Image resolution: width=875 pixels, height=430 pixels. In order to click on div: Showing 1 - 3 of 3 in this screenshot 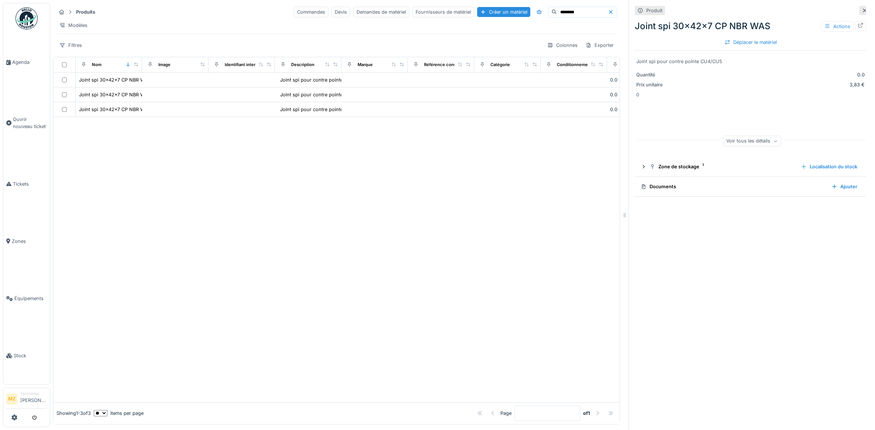, I will do `click(73, 413)`.